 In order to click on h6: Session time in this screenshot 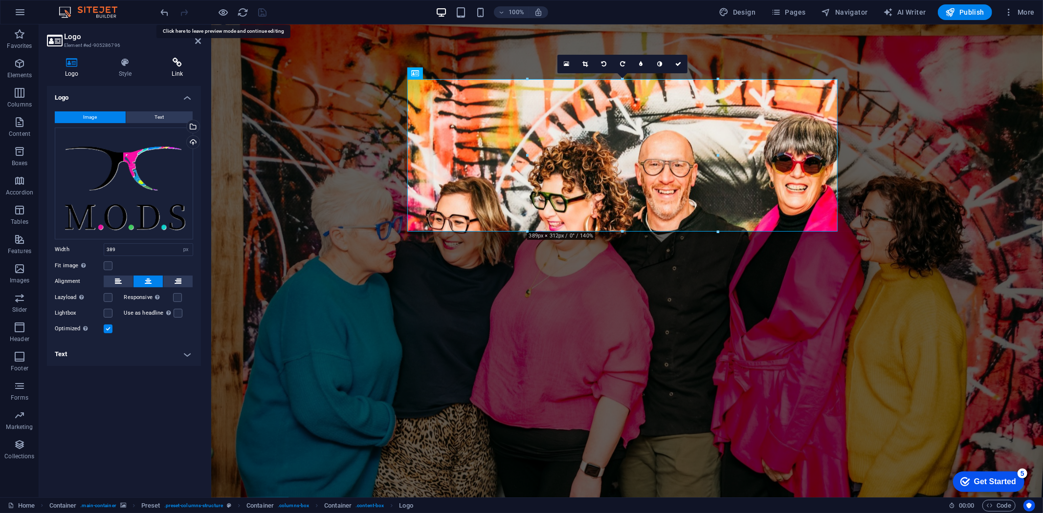, I will do `click(961, 506)`.